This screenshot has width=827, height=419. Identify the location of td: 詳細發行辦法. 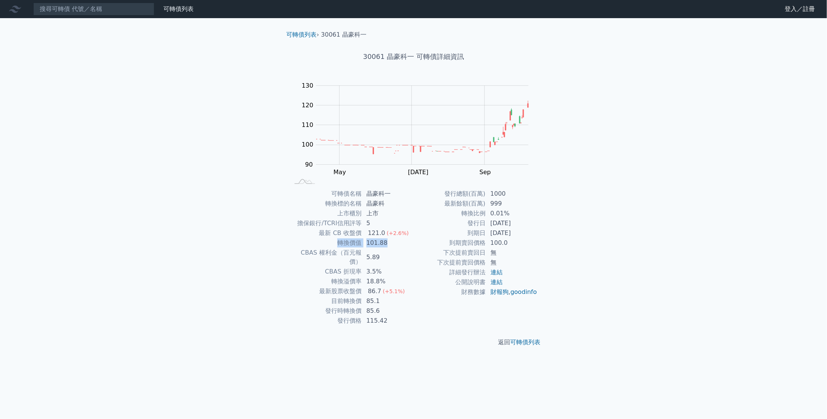
(449, 273).